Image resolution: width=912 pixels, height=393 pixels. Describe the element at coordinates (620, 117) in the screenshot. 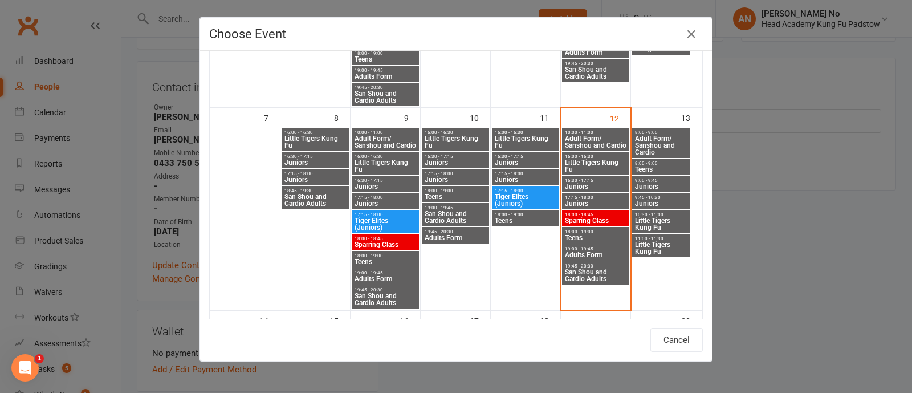

I see `div: 12` at that location.